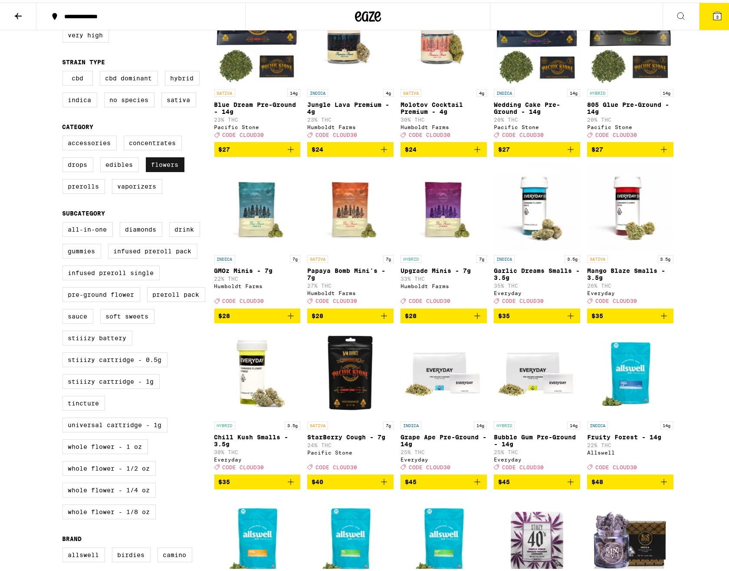 Image resolution: width=729 pixels, height=571 pixels. Describe the element at coordinates (389, 90) in the screenshot. I see `p: 4g` at that location.